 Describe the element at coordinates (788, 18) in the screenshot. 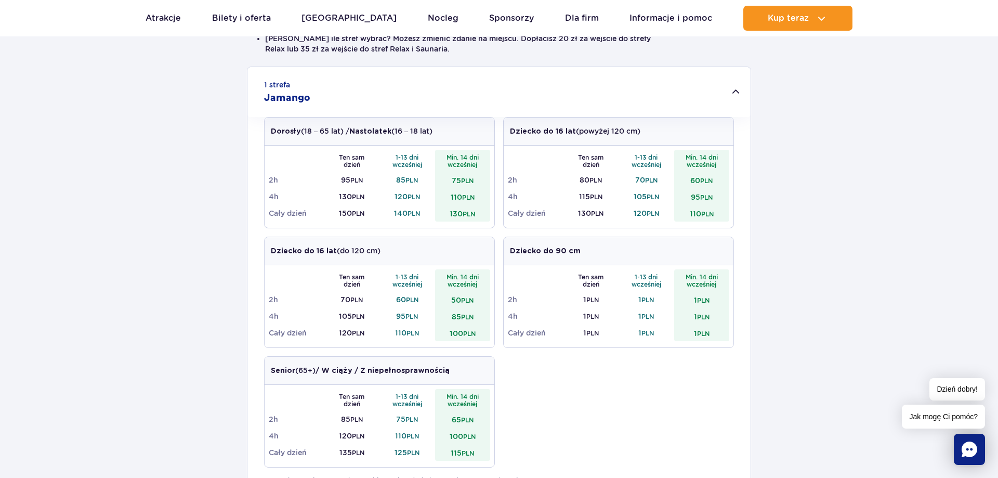

I see `span: Kup teraz` at that location.